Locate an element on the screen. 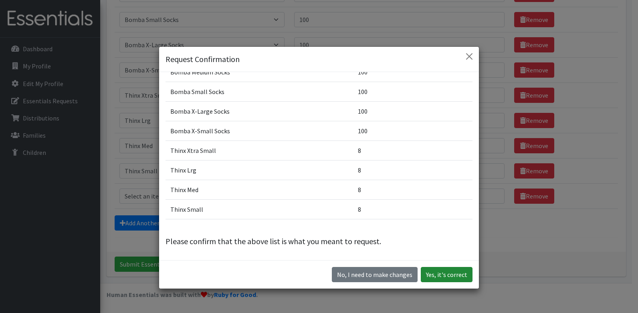 This screenshot has height=313, width=638. td: Bomba Small Socks is located at coordinates (259, 92).